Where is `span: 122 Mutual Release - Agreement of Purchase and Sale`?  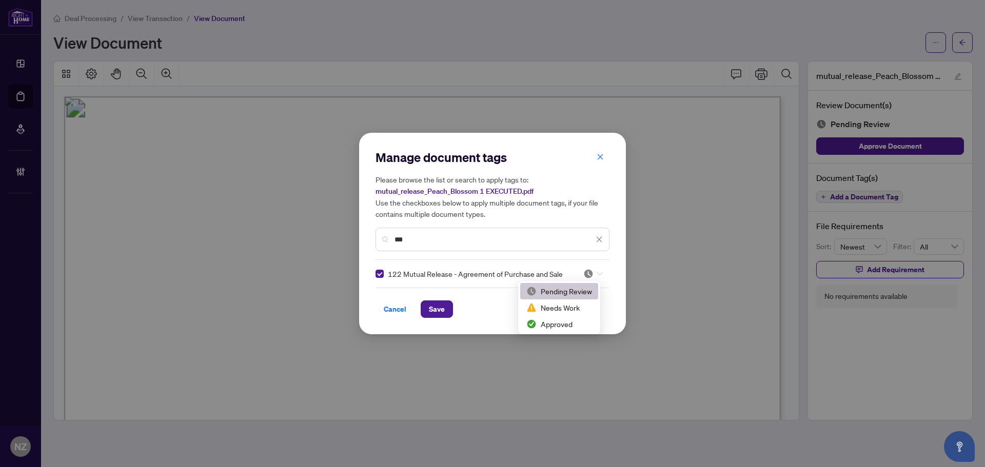
span: 122 Mutual Release - Agreement of Purchase and Sale is located at coordinates (475, 274).